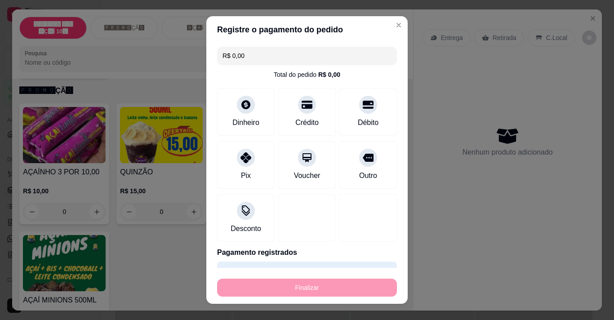  Describe the element at coordinates (246, 123) in the screenshot. I see `div: Dinheiro` at that location.